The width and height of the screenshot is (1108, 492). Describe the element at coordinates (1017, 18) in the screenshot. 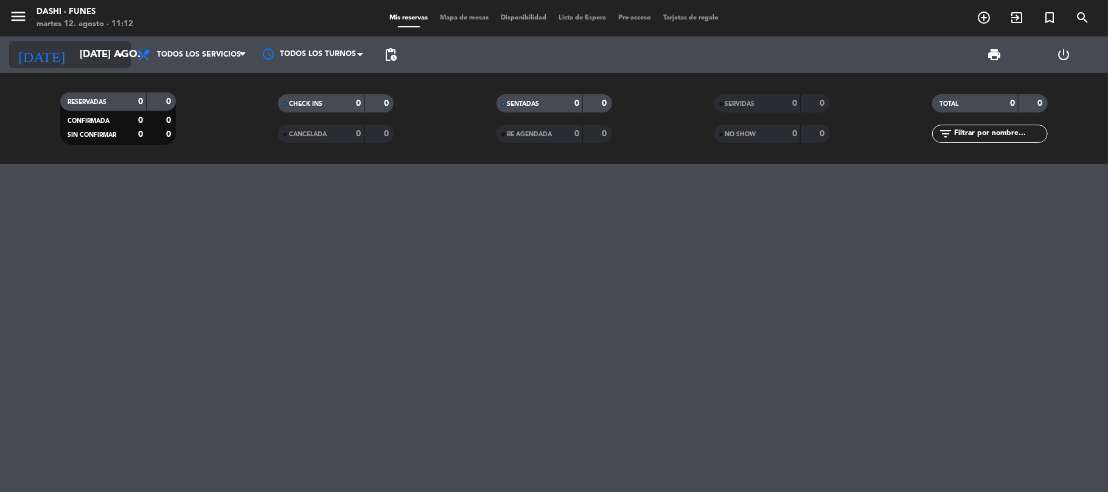

I see `i: exit_to_app` at that location.